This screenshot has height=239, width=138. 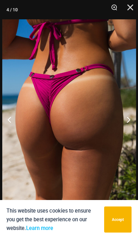 I want to click on button: Next, so click(x=126, y=119).